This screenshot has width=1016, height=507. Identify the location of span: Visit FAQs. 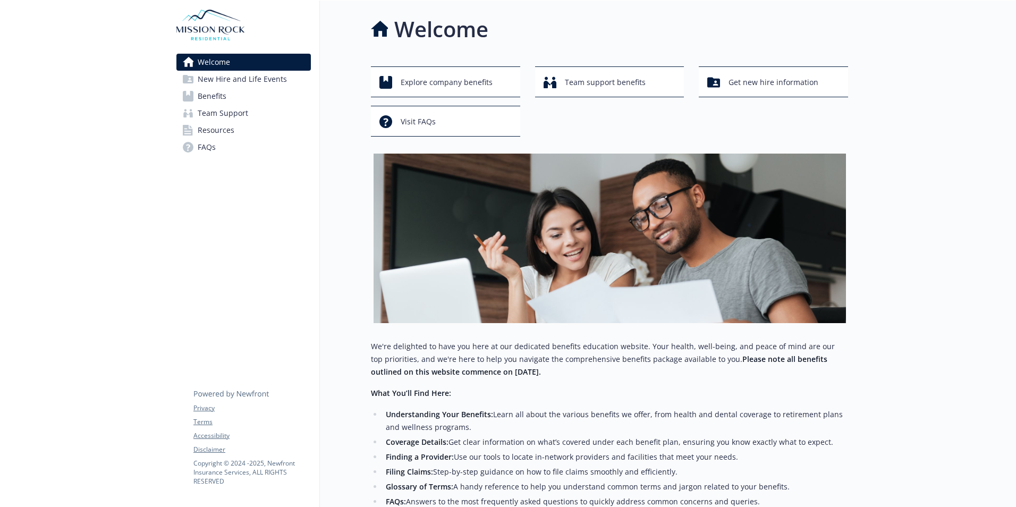
(418, 122).